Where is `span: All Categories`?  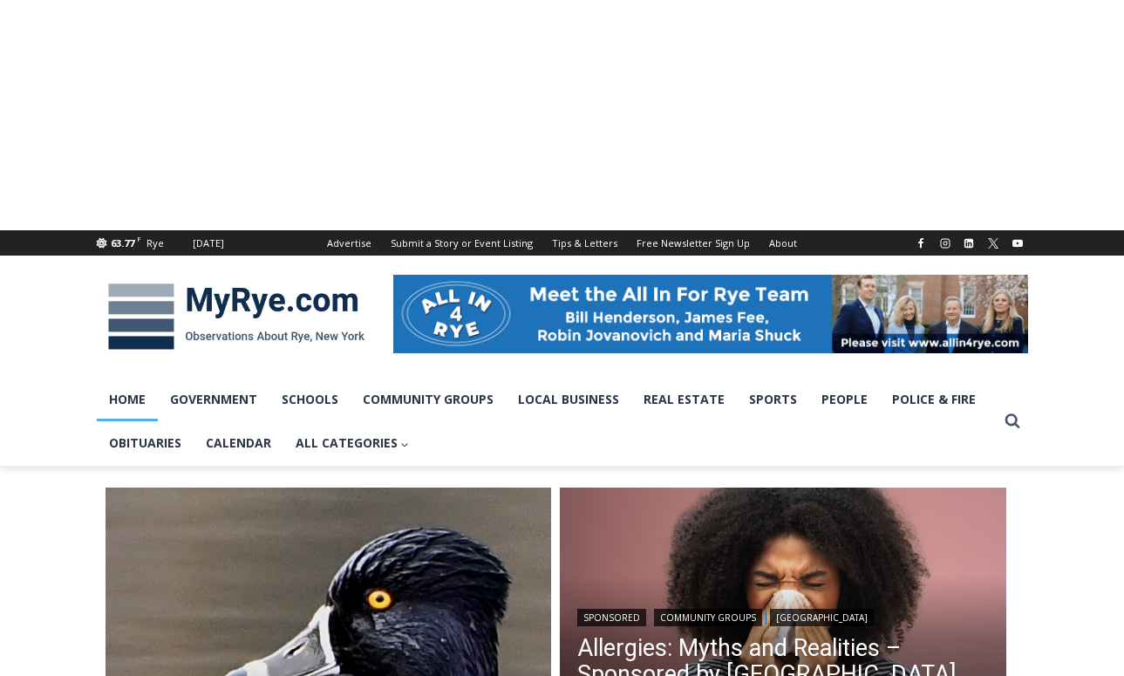 span: All Categories is located at coordinates (352, 443).